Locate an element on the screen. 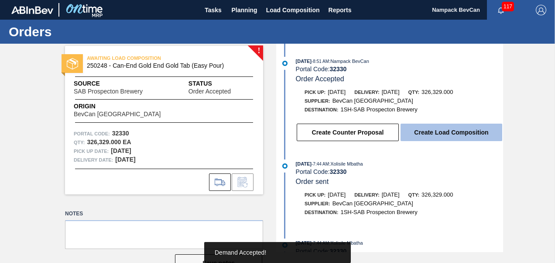 The height and width of the screenshot is (263, 555). span: Load Composition is located at coordinates (293, 10).